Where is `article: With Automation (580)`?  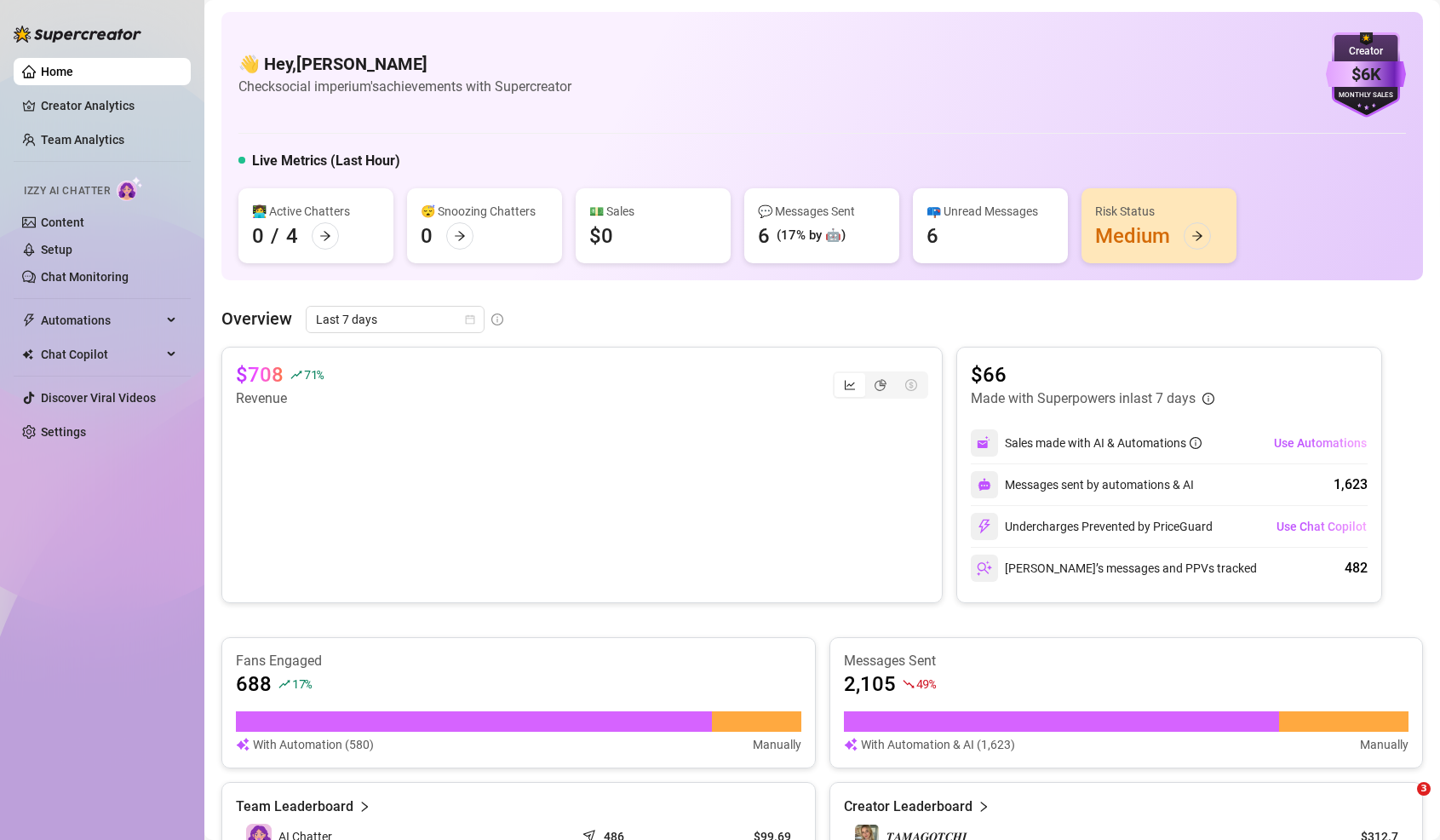 article: With Automation (580) is located at coordinates (314, 744).